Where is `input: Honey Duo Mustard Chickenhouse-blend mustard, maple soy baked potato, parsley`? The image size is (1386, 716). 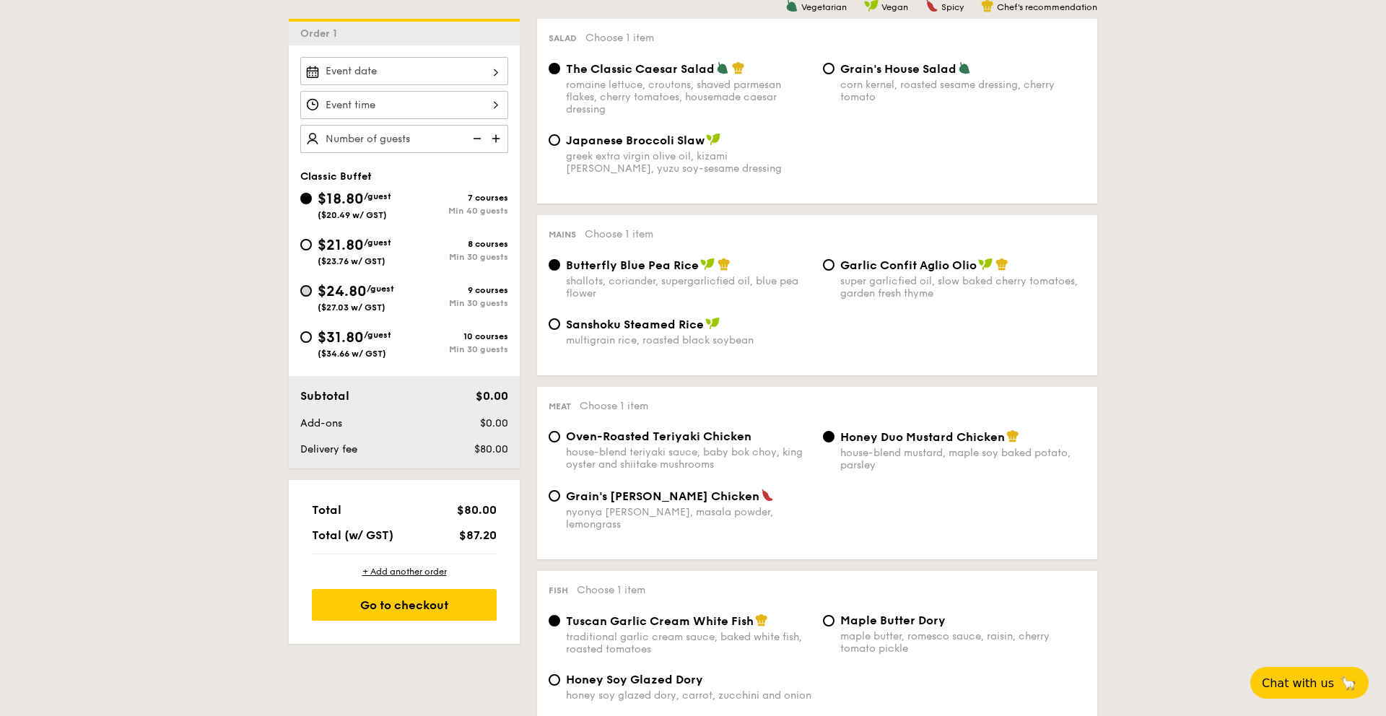 input: Honey Duo Mustard Chickenhouse-blend mustard, maple soy baked potato, parsley is located at coordinates (829, 437).